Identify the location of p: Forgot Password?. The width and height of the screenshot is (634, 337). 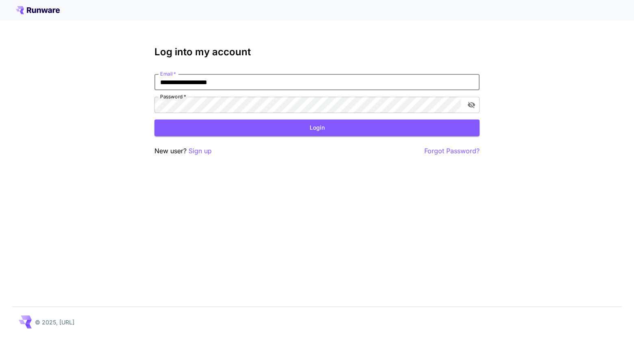
(452, 151).